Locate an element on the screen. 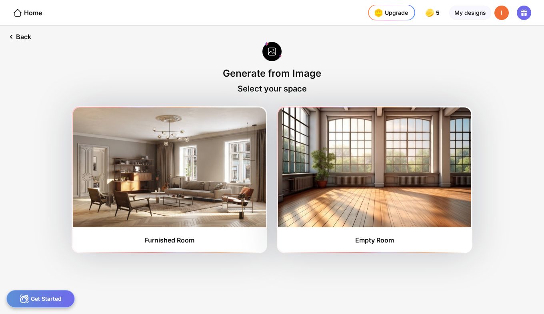 The height and width of the screenshot is (314, 544). div: I is located at coordinates (502, 13).